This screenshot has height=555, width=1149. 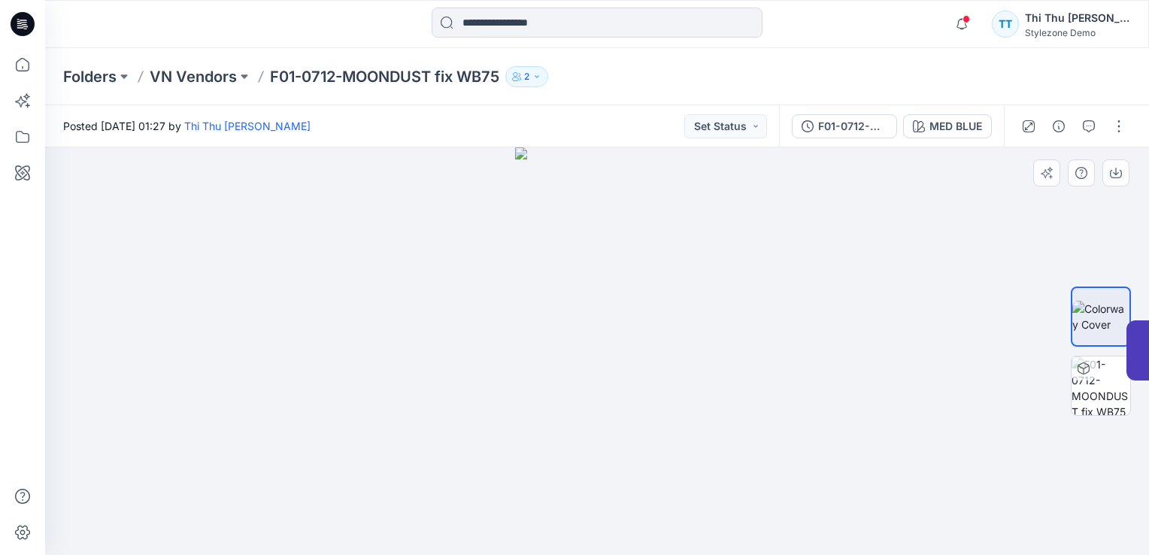 I want to click on button: F01-0712-MOONDUST fix WB75, so click(x=845, y=126).